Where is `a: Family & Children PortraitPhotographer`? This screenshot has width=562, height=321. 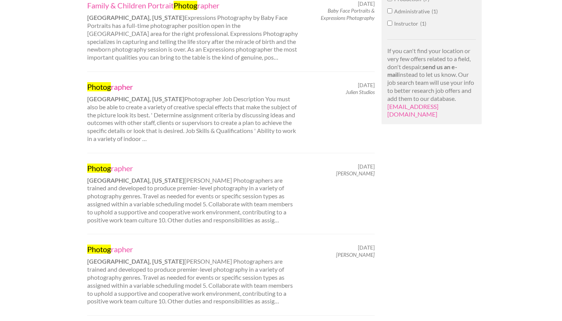 a: Family & Children PortraitPhotographer is located at coordinates (194, 5).